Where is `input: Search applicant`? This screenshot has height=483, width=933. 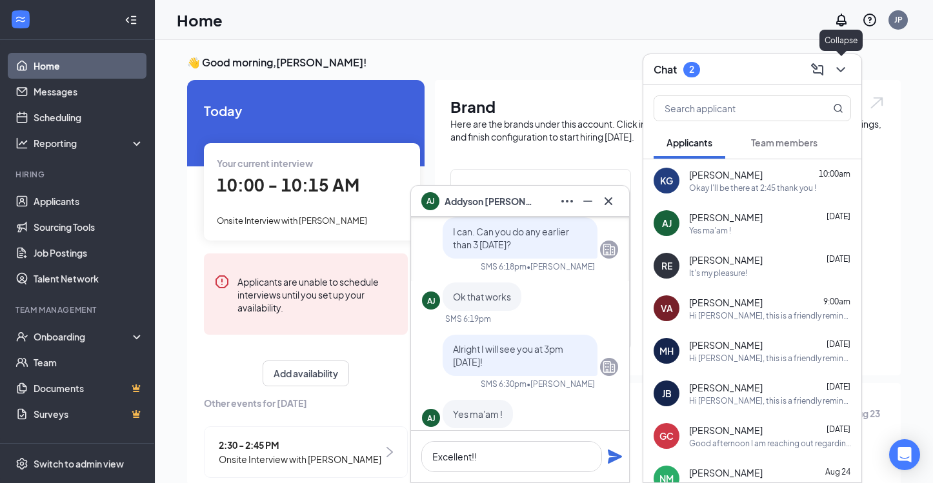
input: Search applicant is located at coordinates (731, 108).